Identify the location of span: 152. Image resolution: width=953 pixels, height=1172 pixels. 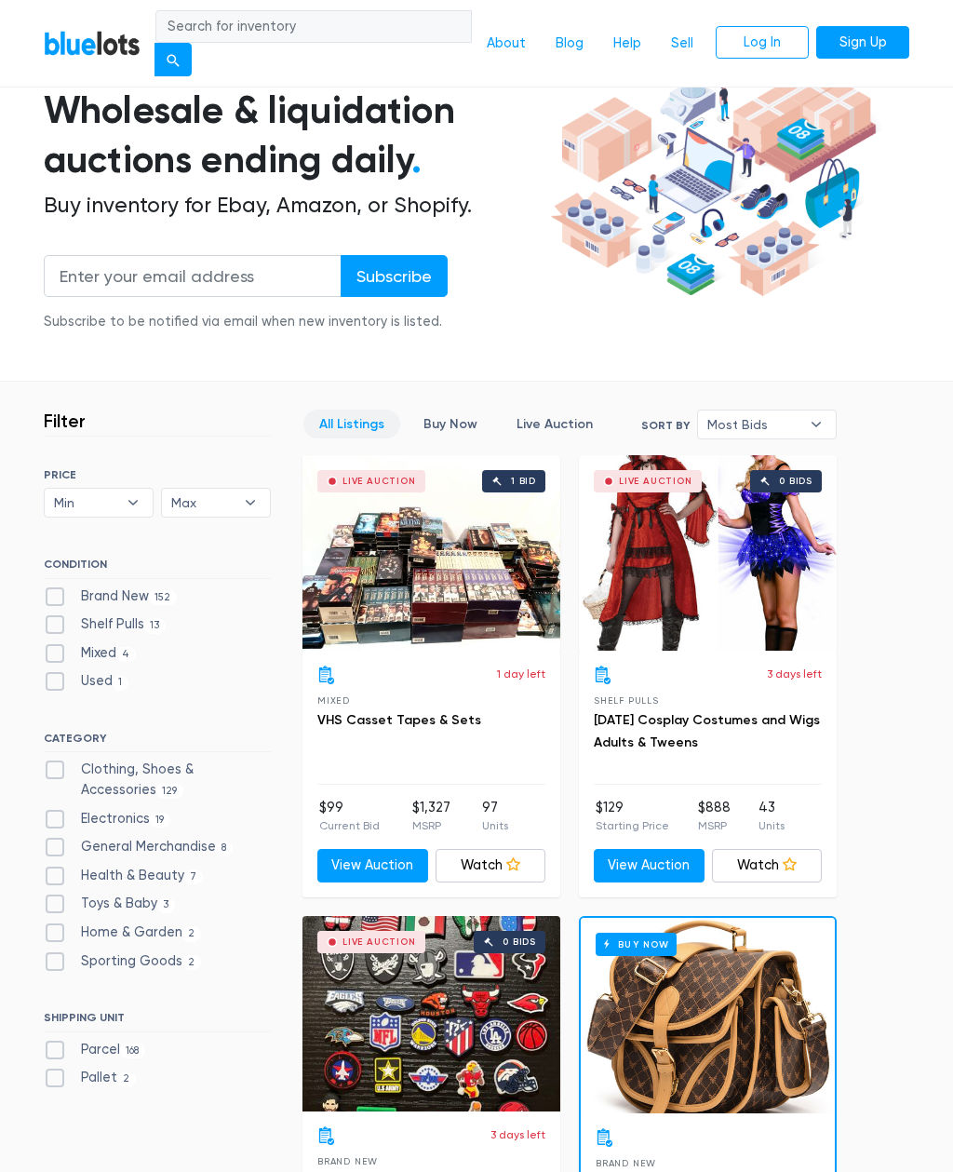
(163, 598).